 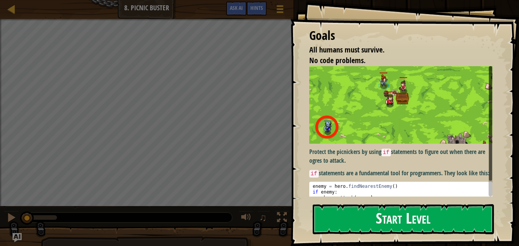 I want to click on p: Protect the picnickers by using statements to figure out when there are ogres to attack., so click(x=401, y=156).